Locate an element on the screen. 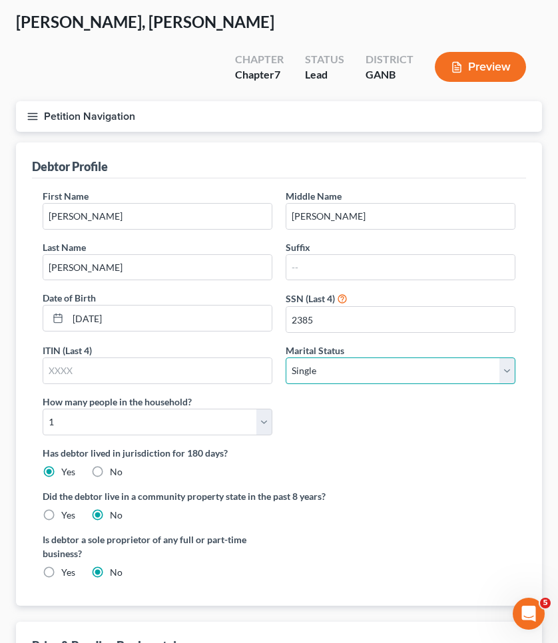 This screenshot has height=643, width=558. span: 7 is located at coordinates (277, 74).